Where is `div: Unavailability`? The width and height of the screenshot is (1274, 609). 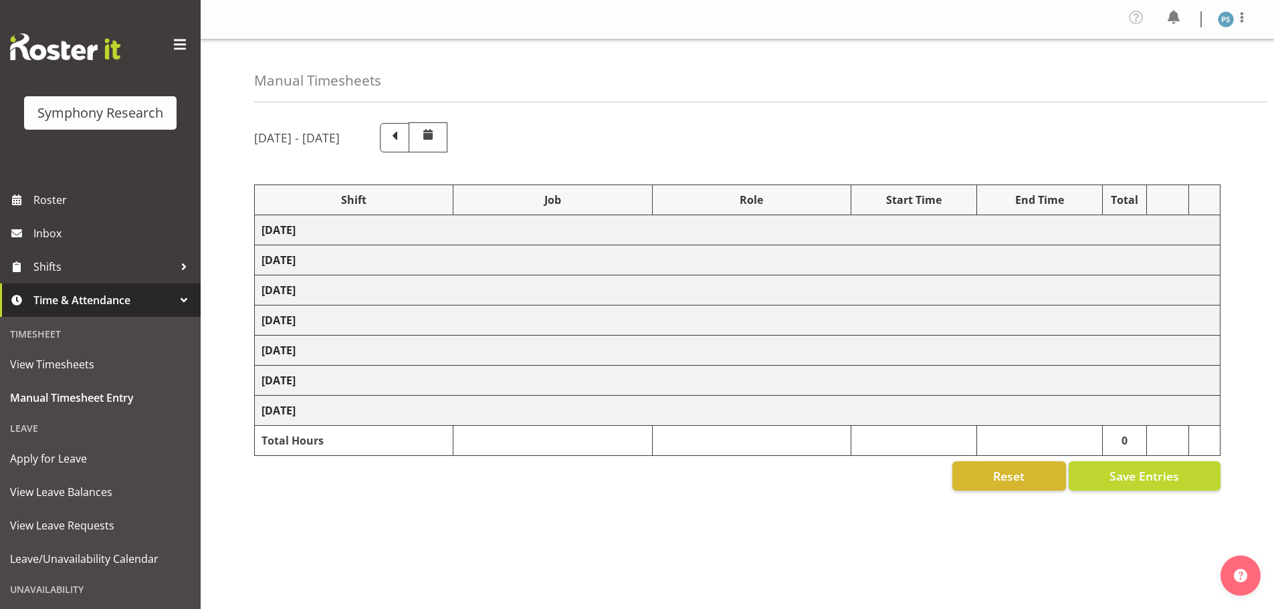
div: Unavailability is located at coordinates (100, 589).